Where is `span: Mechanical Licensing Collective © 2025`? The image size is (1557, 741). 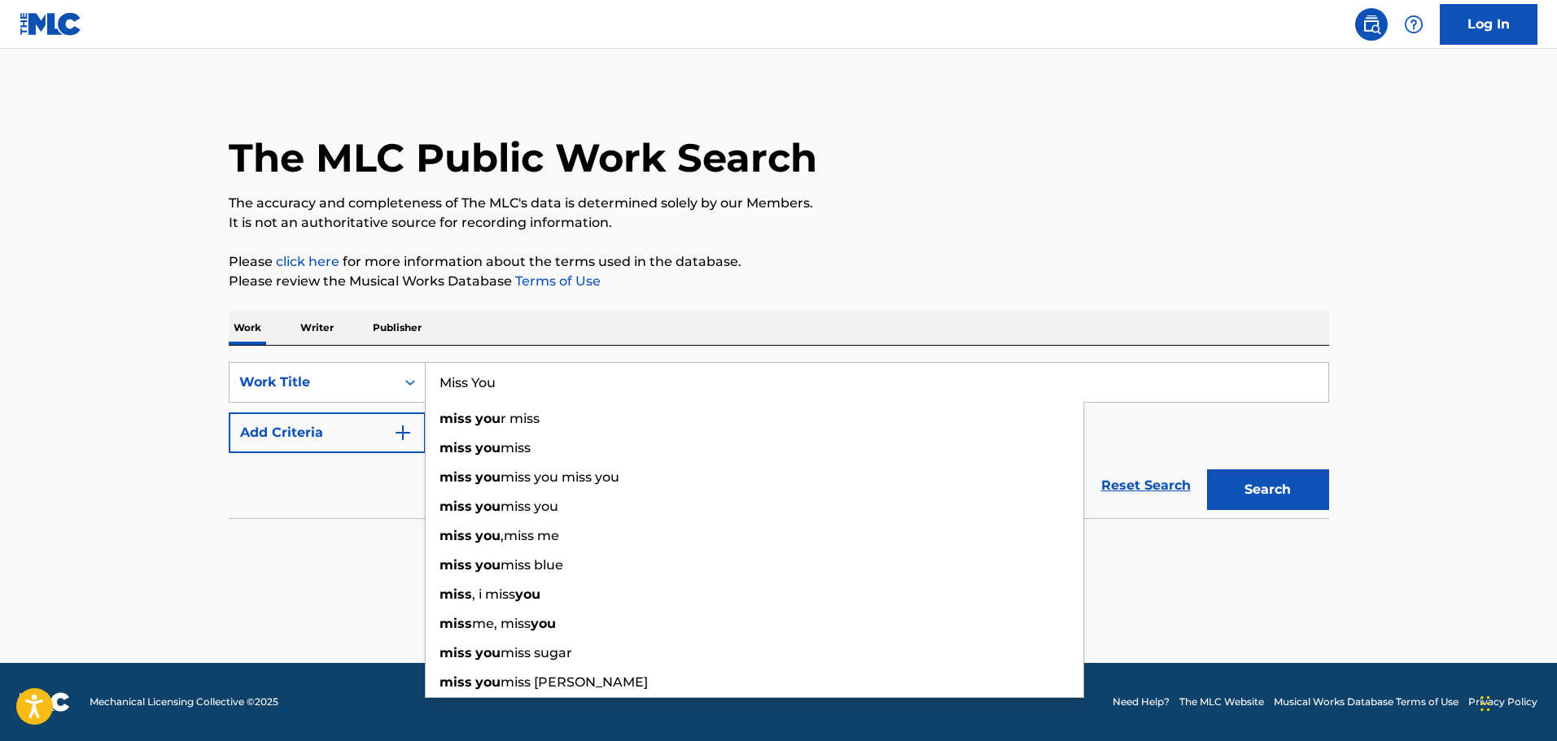
span: Mechanical Licensing Collective © 2025 is located at coordinates (184, 702).